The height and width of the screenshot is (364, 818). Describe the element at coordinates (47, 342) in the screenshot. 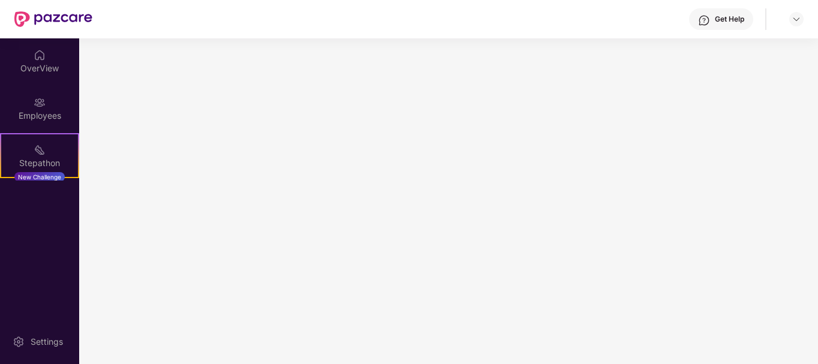

I see `div: Settings` at that location.